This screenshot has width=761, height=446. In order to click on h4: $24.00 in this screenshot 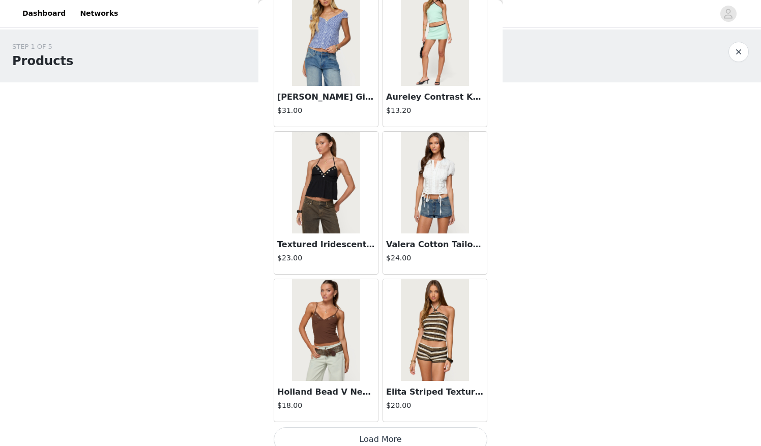, I will do `click(435, 258)`.